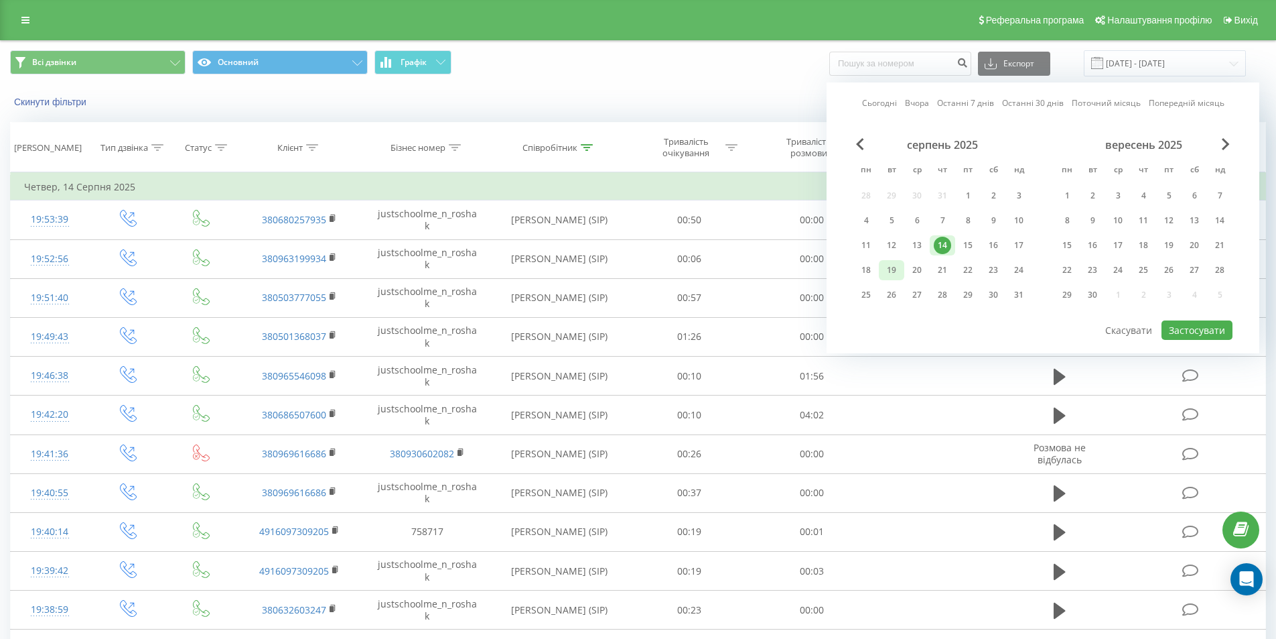  I want to click on div: 12, so click(892, 245).